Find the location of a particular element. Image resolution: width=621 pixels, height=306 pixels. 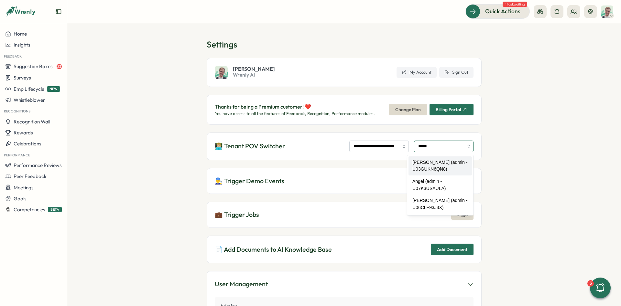

span: Meetings is located at coordinates (24, 188).